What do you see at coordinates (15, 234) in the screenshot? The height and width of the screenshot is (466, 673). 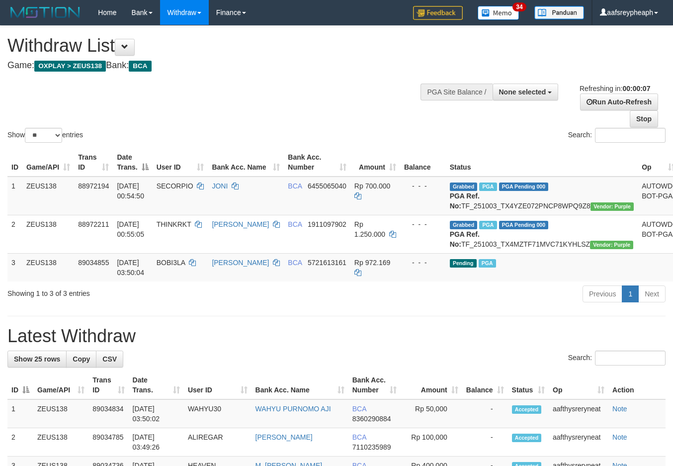 I see `td: 2` at bounding box center [15, 234].